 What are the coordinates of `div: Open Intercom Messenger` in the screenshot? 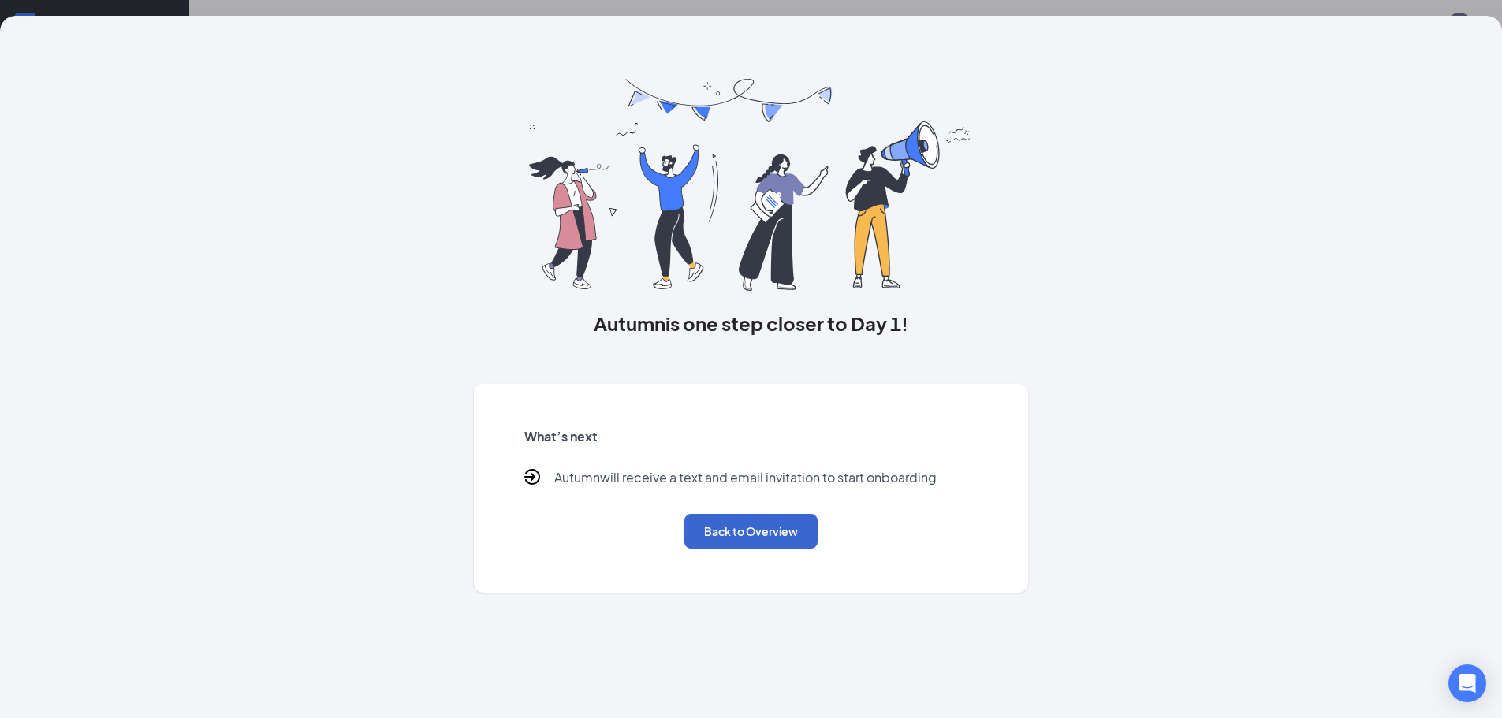 It's located at (1467, 684).